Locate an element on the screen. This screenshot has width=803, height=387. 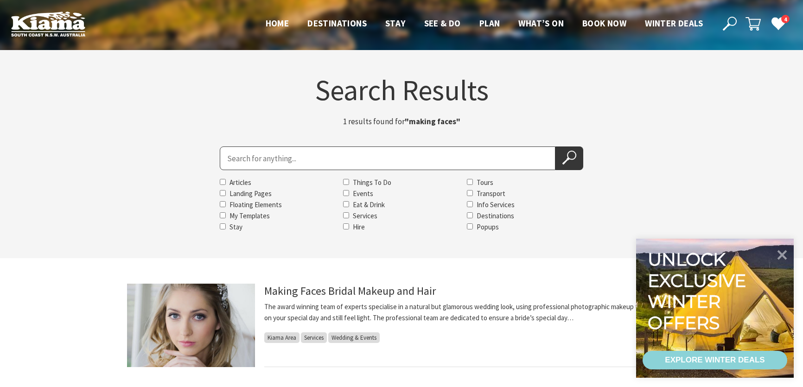
label: Things To Do is located at coordinates (372, 182).